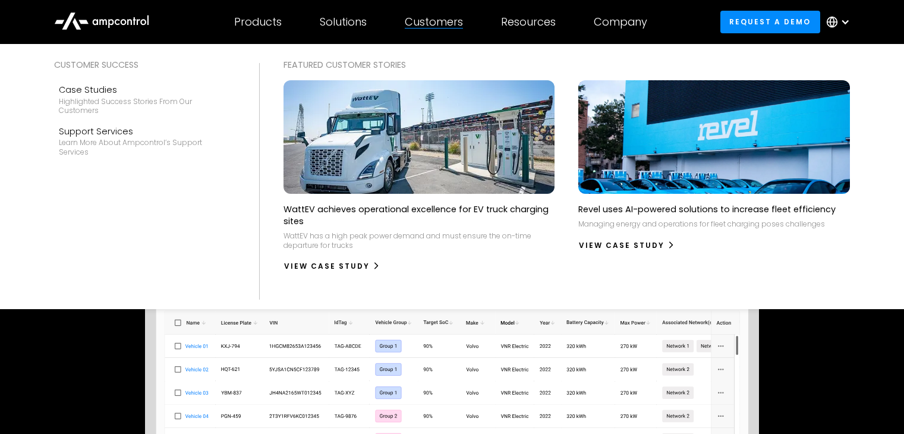  I want to click on div: Support Services, so click(144, 131).